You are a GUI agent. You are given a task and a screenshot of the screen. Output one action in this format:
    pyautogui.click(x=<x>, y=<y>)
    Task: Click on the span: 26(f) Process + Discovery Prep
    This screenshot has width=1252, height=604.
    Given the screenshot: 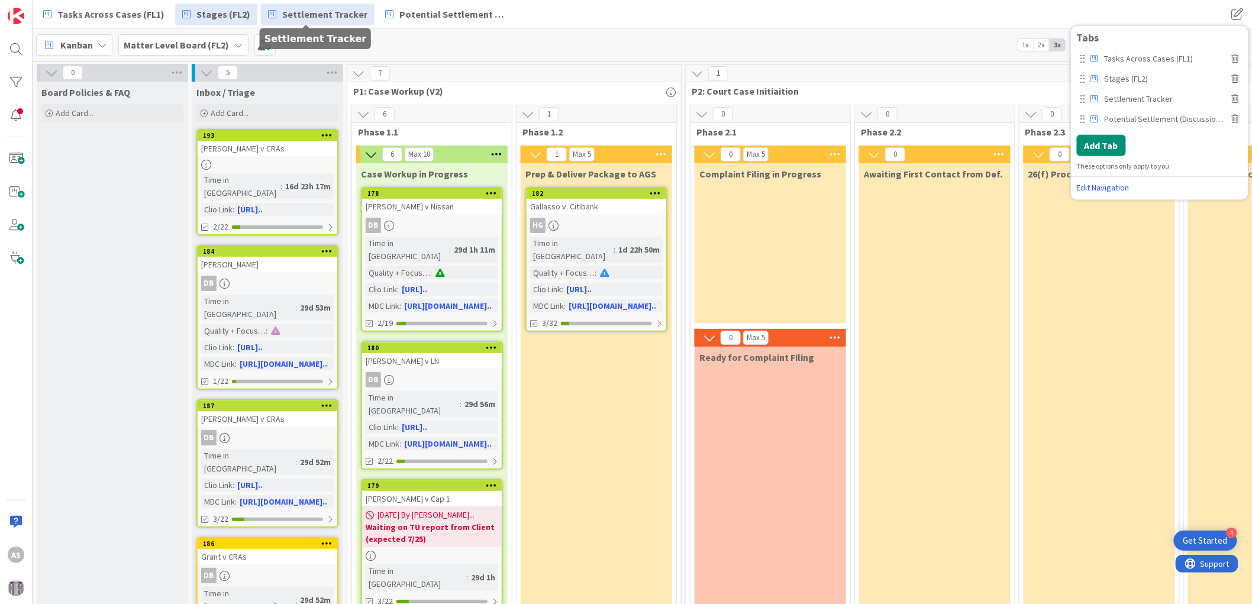 What is the action you would take?
    pyautogui.click(x=1093, y=174)
    